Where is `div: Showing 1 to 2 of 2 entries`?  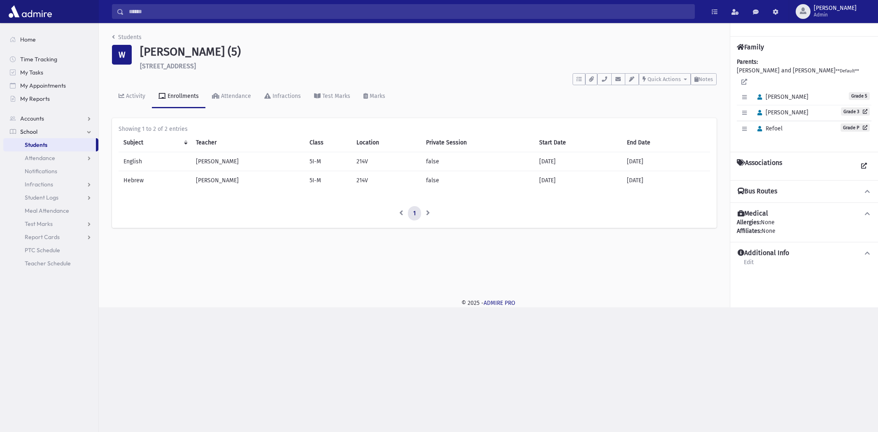 div: Showing 1 to 2 of 2 entries is located at coordinates (414, 129).